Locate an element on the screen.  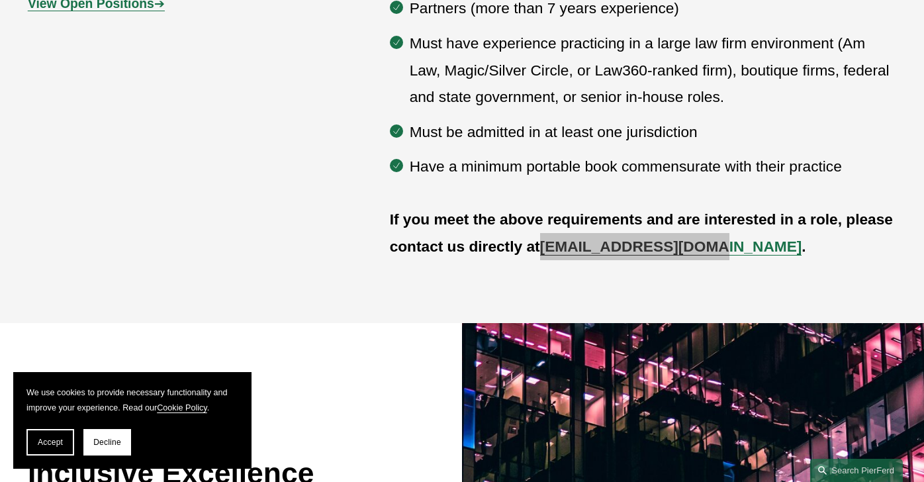
p: Have a minimum portable book commensurate with their practice is located at coordinates (653, 166).